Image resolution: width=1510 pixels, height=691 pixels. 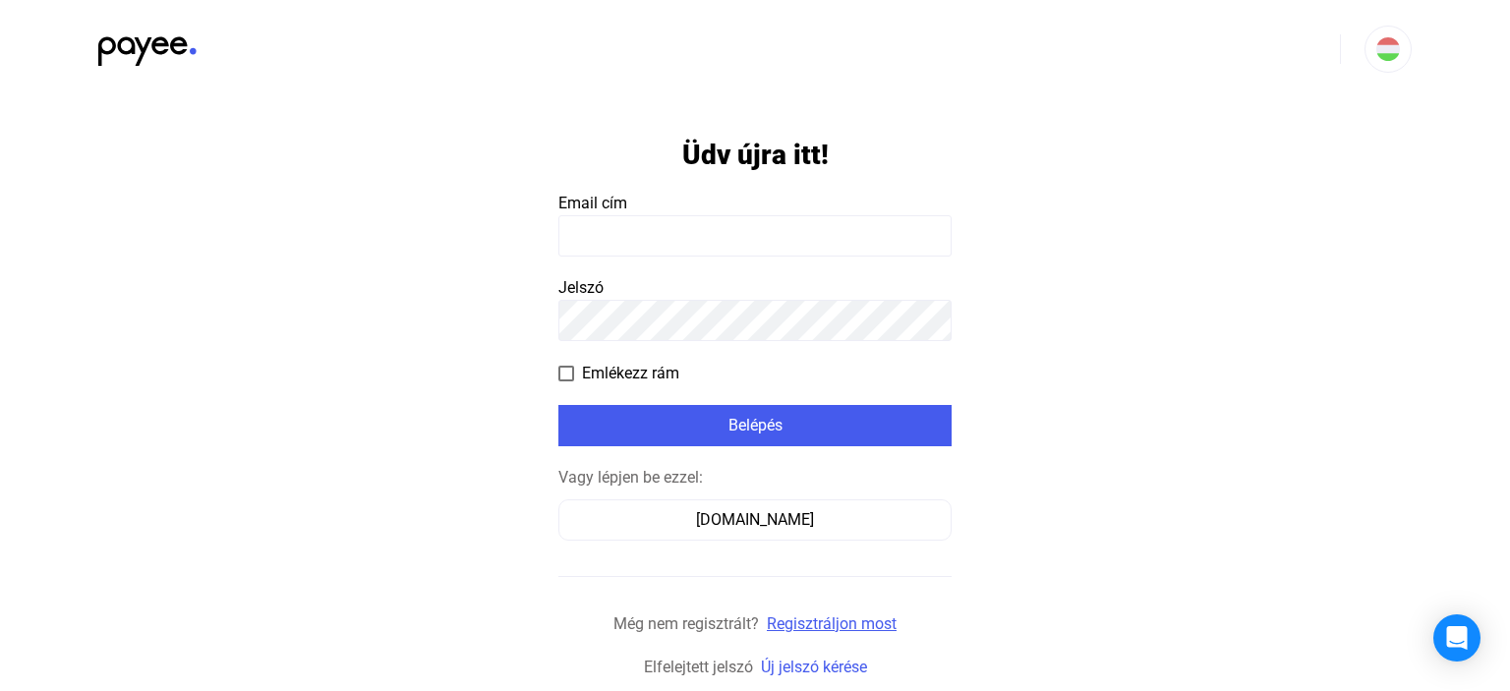 What do you see at coordinates (832, 623) in the screenshot?
I see `a: Regisztráljon most` at bounding box center [832, 623].